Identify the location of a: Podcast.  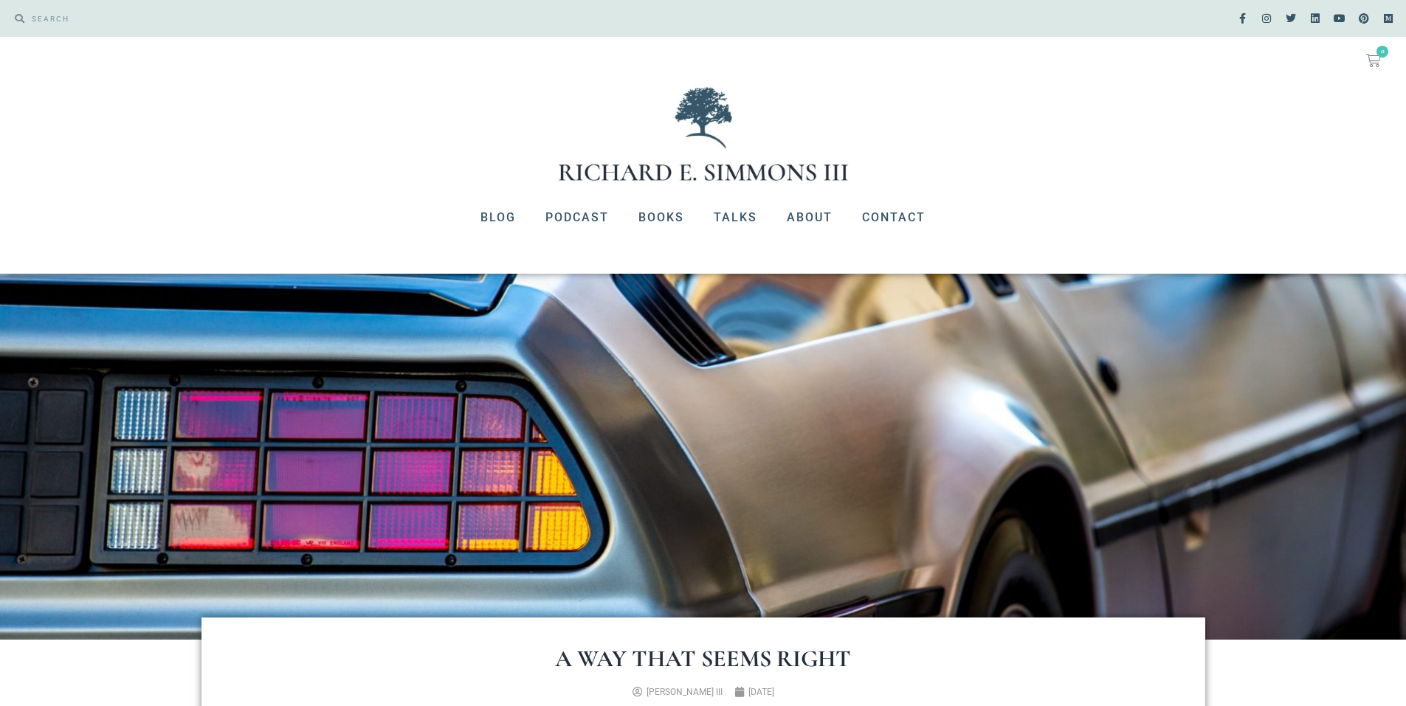
(577, 218).